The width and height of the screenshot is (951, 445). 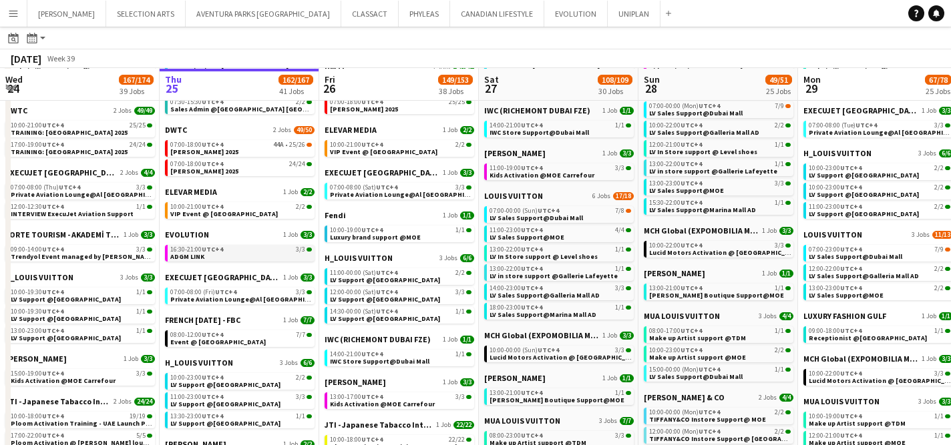 I want to click on a: DWTC2 Jobs49/50, so click(x=240, y=130).